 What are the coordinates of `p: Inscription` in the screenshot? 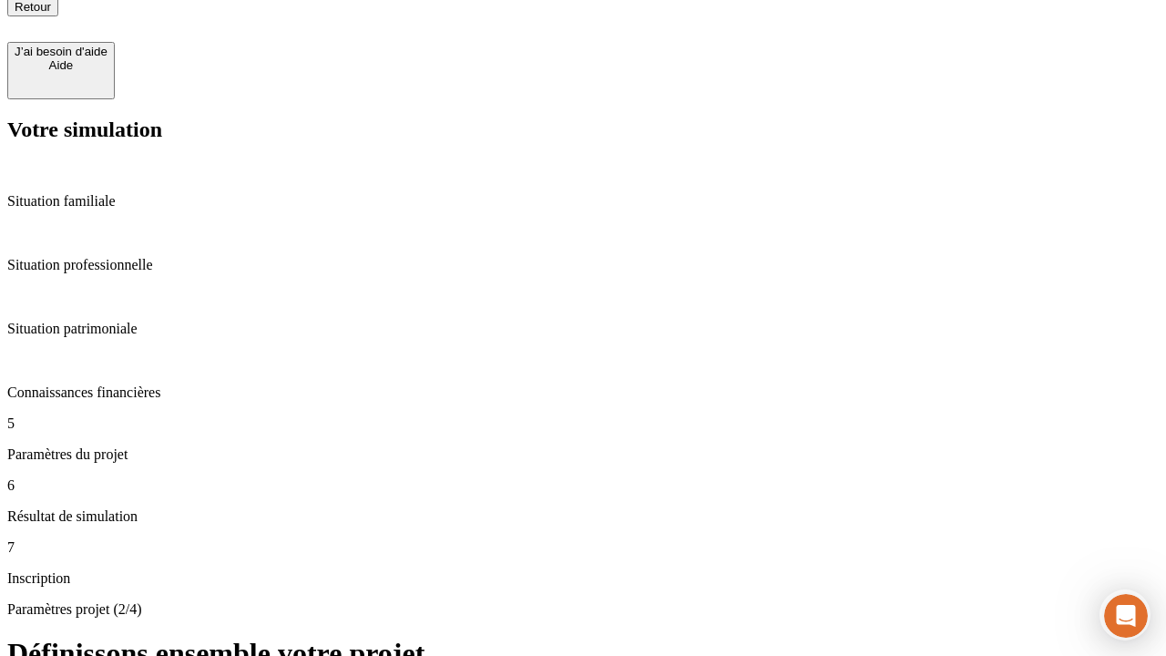 It's located at (583, 579).